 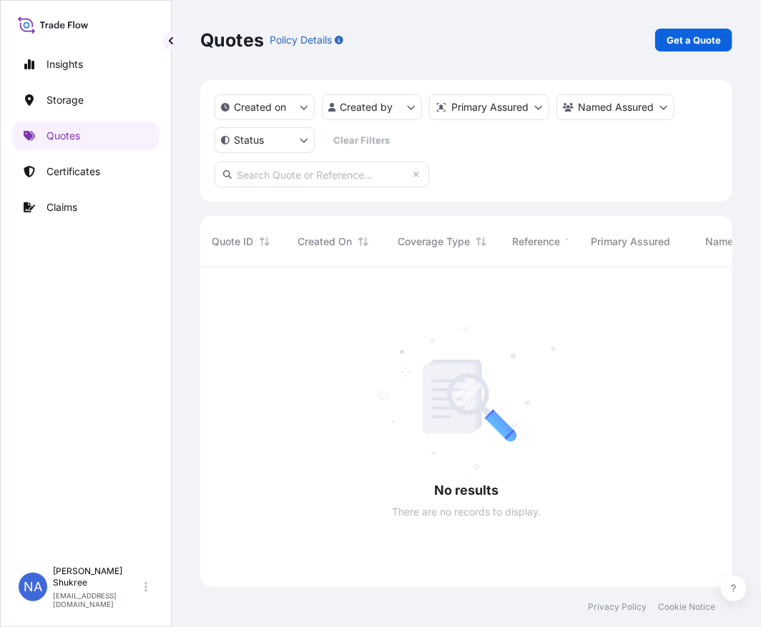 I want to click on button: certificateStatus Filter options, so click(x=264, y=140).